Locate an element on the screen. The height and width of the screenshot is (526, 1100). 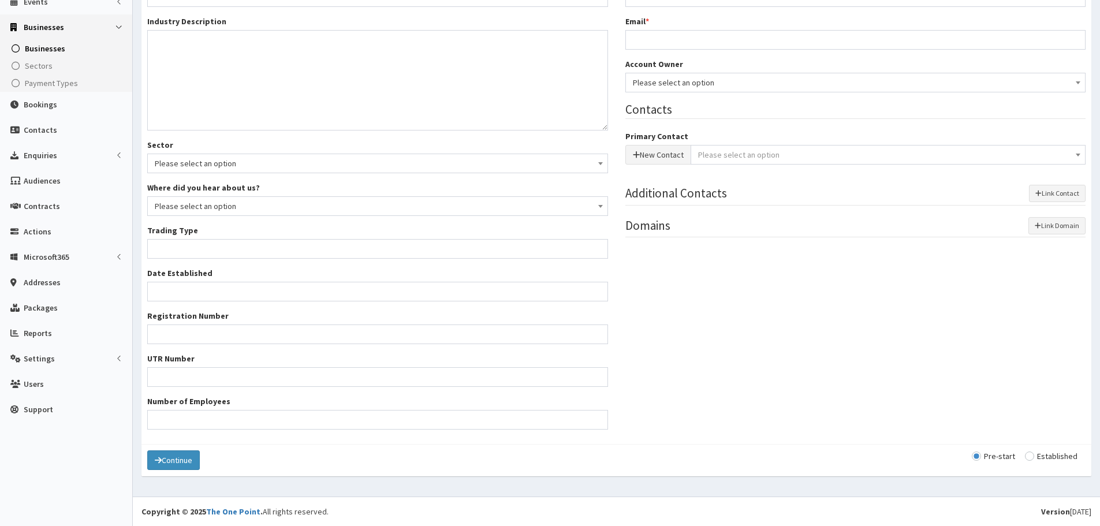
label: Account Owner is located at coordinates (654, 64).